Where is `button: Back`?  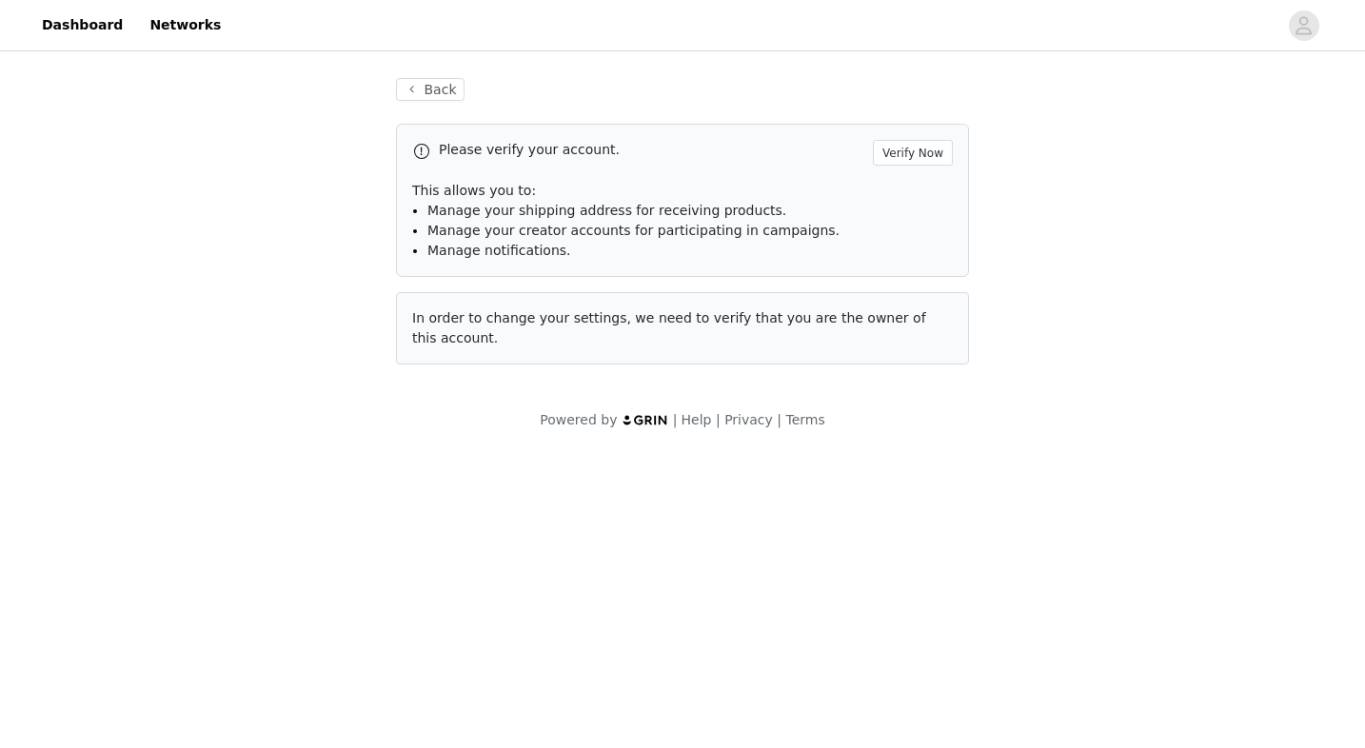
button: Back is located at coordinates (430, 89).